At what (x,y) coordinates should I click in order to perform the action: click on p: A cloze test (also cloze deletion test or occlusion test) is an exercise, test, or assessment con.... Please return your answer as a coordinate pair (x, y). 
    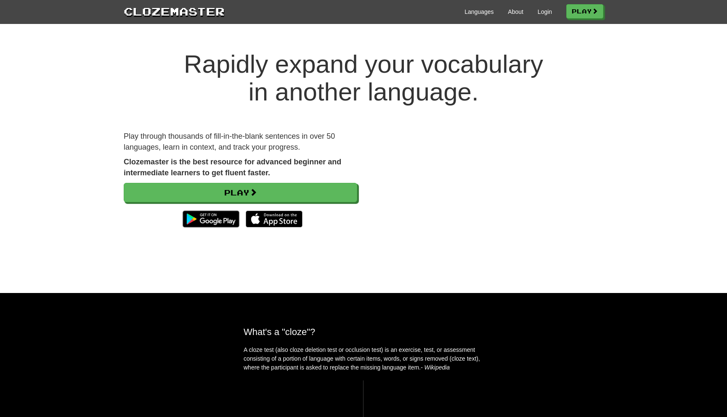
    Looking at the image, I should click on (363, 359).